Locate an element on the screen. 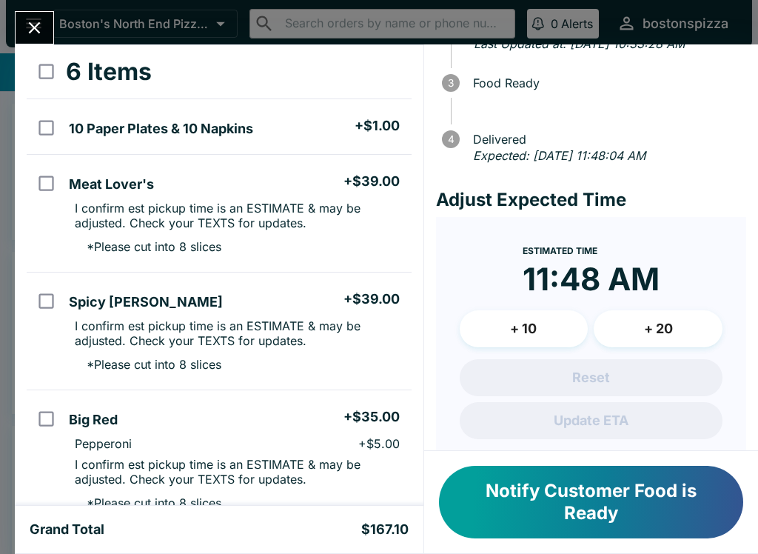  p: + $5.00 is located at coordinates (379, 444).